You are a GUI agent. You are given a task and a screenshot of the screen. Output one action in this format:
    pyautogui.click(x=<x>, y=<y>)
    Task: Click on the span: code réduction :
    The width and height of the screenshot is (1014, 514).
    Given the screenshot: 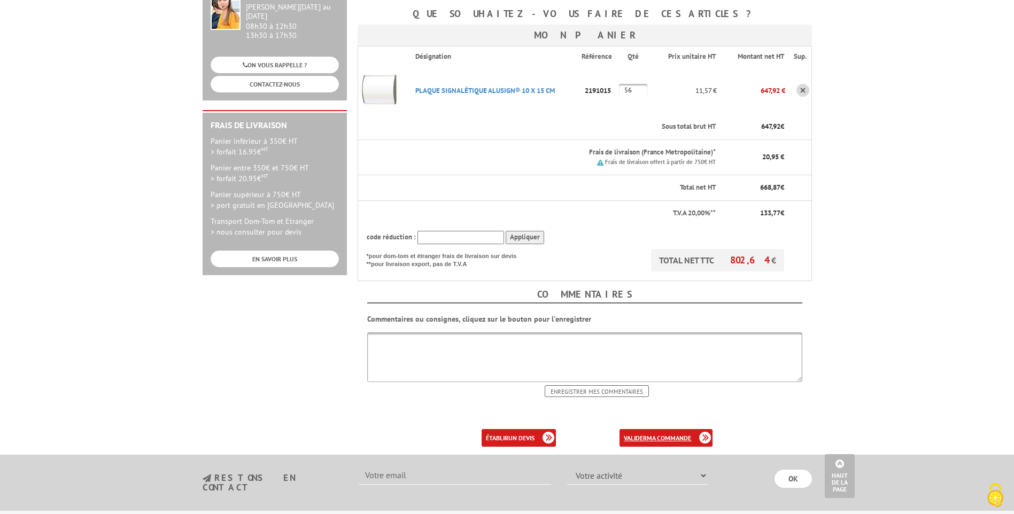 What is the action you would take?
    pyautogui.click(x=391, y=237)
    